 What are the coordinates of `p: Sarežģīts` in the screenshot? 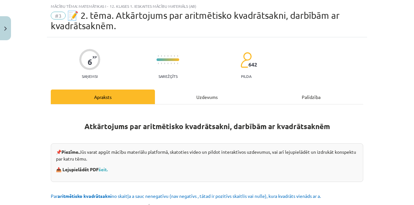 It's located at (168, 76).